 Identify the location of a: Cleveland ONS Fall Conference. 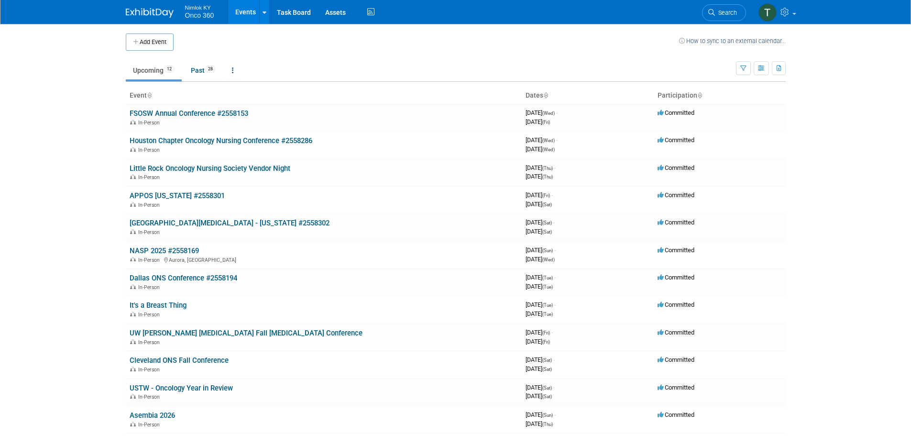
(179, 360).